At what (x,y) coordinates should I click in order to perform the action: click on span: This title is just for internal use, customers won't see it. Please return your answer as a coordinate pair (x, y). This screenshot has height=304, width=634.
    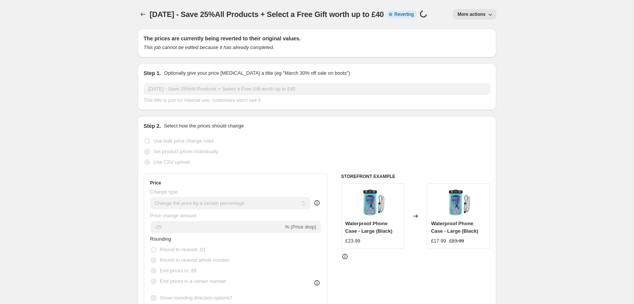
    Looking at the image, I should click on (202, 100).